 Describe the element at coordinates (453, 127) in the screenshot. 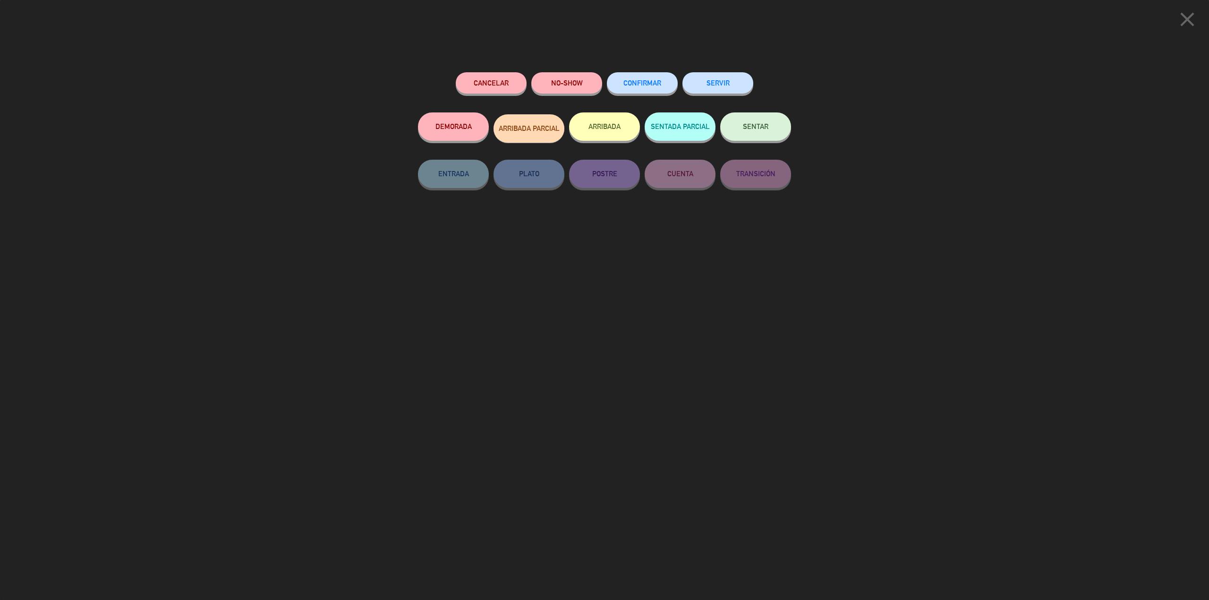

I see `button: DEMORADA` at that location.